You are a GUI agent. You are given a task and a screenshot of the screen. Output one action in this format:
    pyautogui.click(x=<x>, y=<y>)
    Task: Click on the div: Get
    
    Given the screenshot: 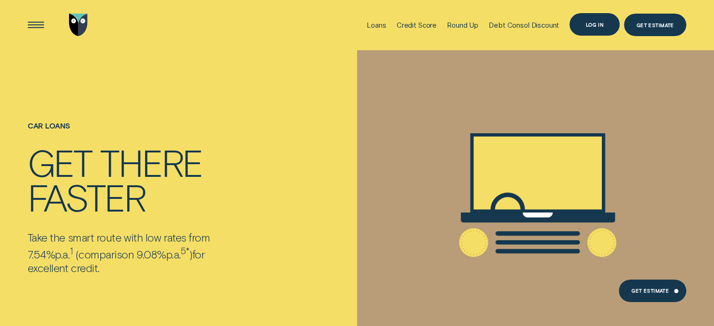 What is the action you would take?
    pyautogui.click(x=60, y=162)
    